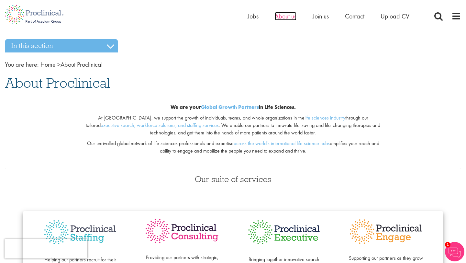 This screenshot has height=263, width=466. Describe the element at coordinates (233, 179) in the screenshot. I see `h3: Our suite of services` at that location.